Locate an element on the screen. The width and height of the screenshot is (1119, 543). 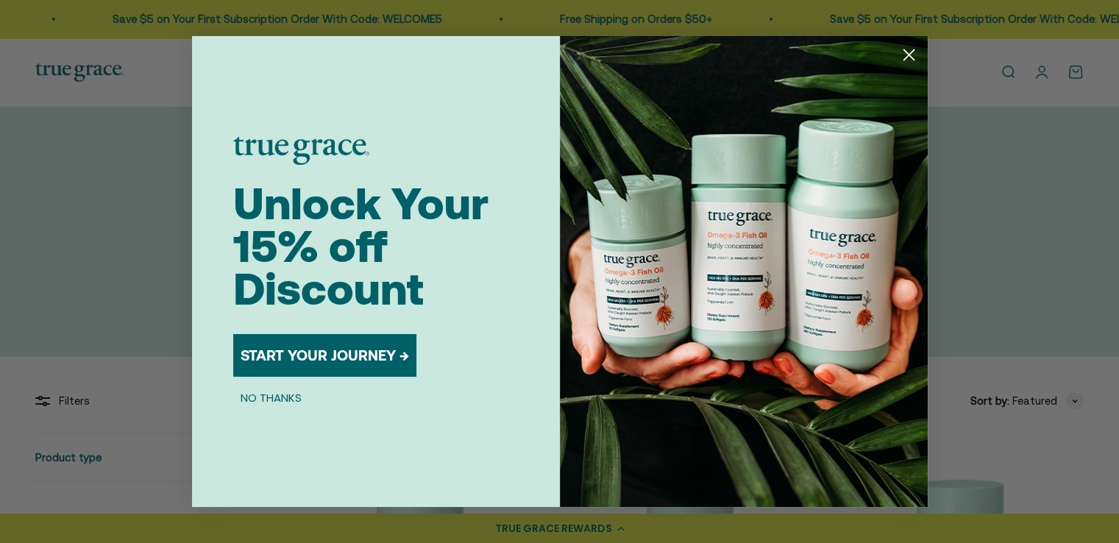
button: Close dialog is located at coordinates (909, 54).